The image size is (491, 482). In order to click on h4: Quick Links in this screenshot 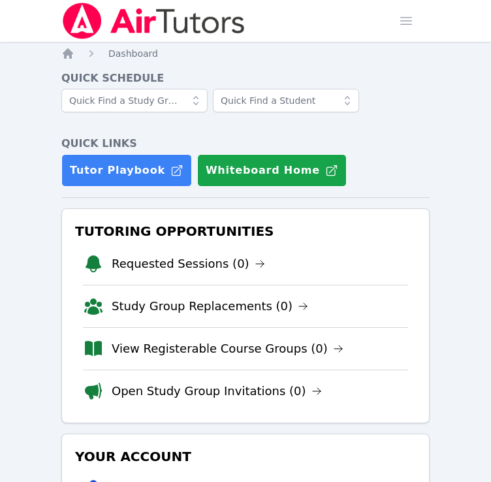, I will do `click(246, 144)`.